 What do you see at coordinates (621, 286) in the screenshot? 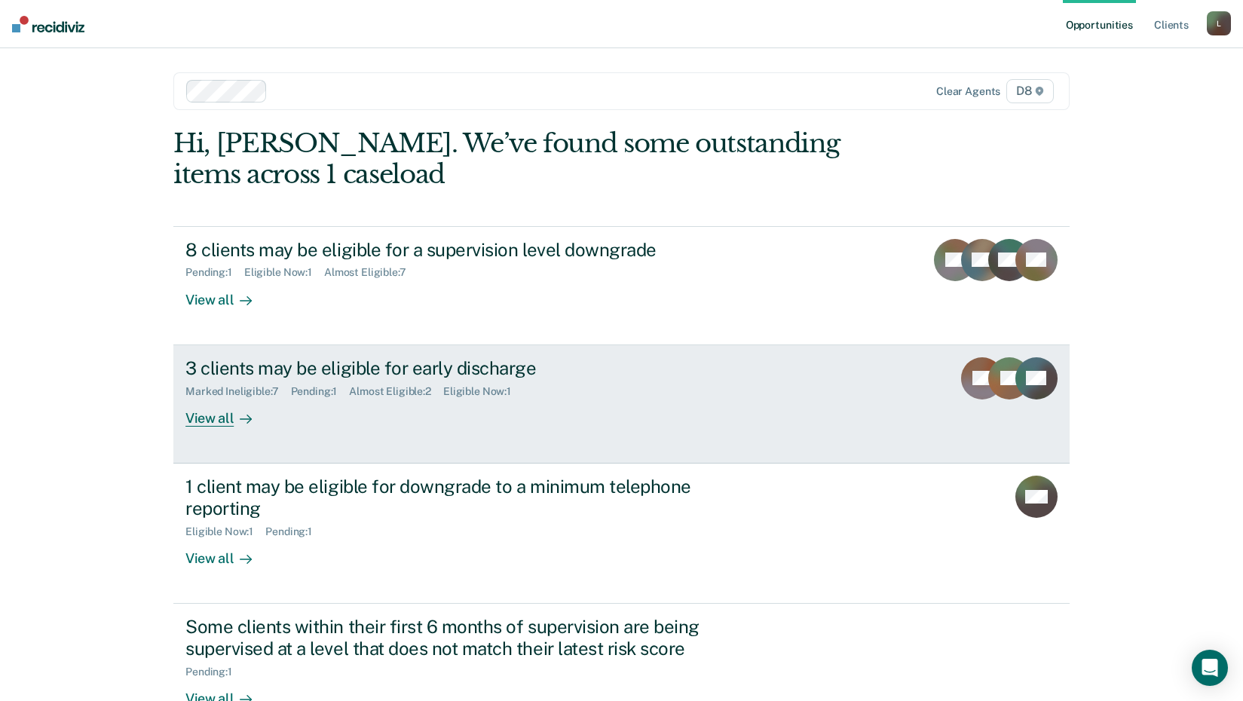
I see `a: 8 clients may be eligible for a supervision level downgradePending:1Eligible Now:1Almost Eligible...` at bounding box center [621, 286].